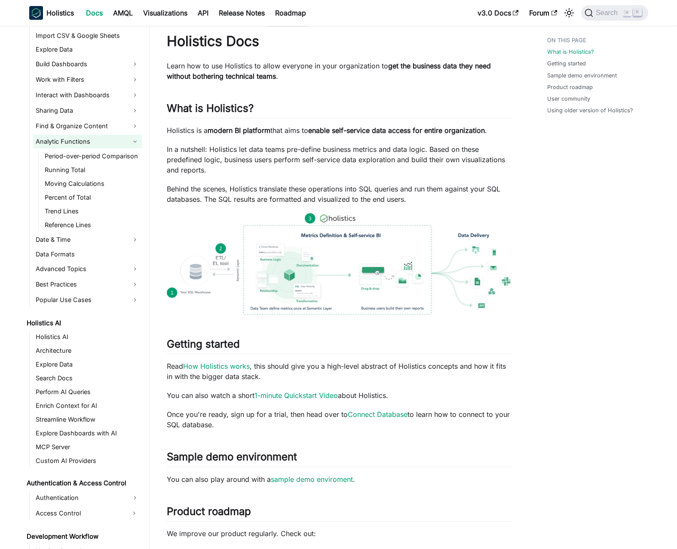  What do you see at coordinates (87, 378) in the screenshot?
I see `a: Search Docs` at bounding box center [87, 378].